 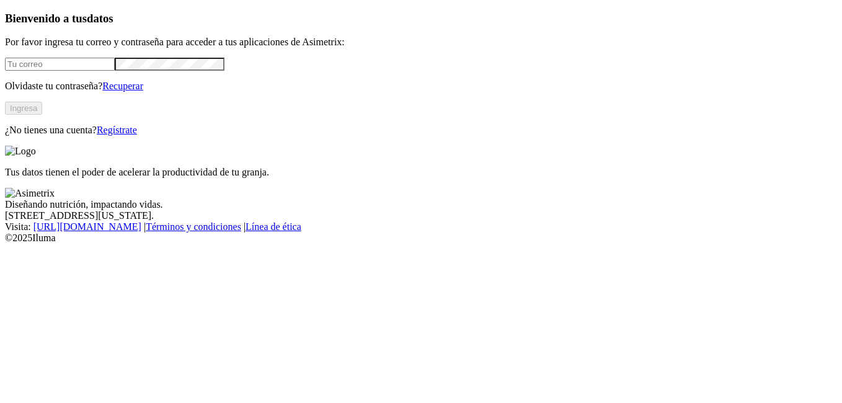 What do you see at coordinates (421, 42) in the screenshot?
I see `p: Por favor ingresa tu correo y contraseña para acceder a tus aplicaciones de Asimetrix:` at bounding box center [421, 42].